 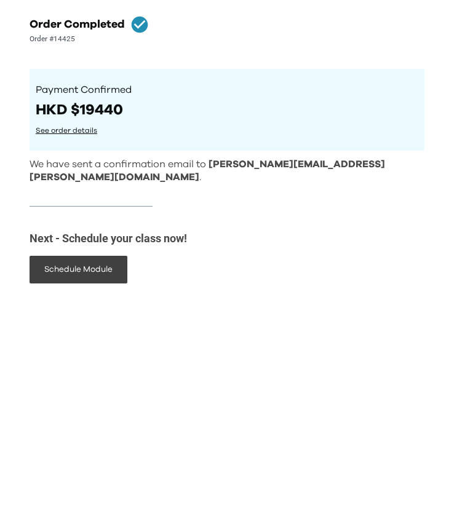 What do you see at coordinates (78, 269) in the screenshot?
I see `a: Schedule Module` at bounding box center [78, 269].